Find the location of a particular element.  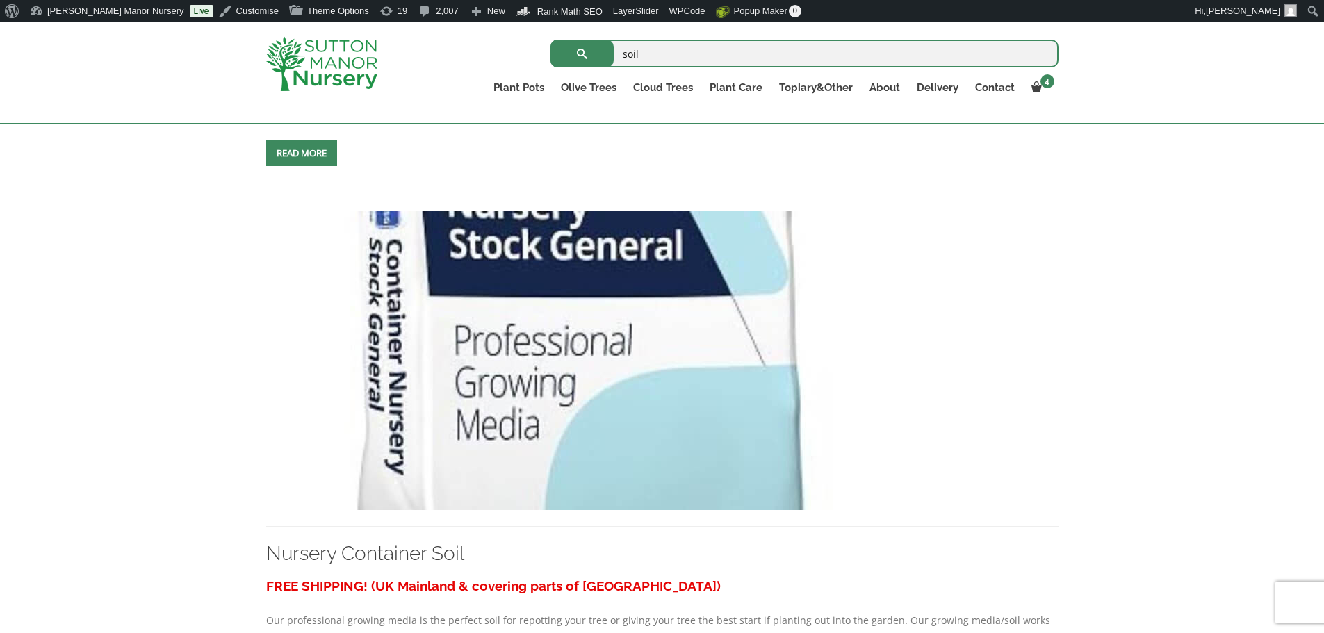

img: logo is located at coordinates (322, 63).